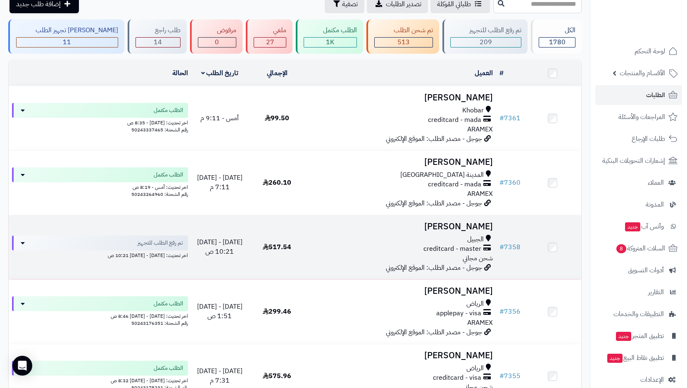 The height and width of the screenshot is (388, 687). Describe the element at coordinates (484, 73) in the screenshot. I see `a: العميل` at that location.